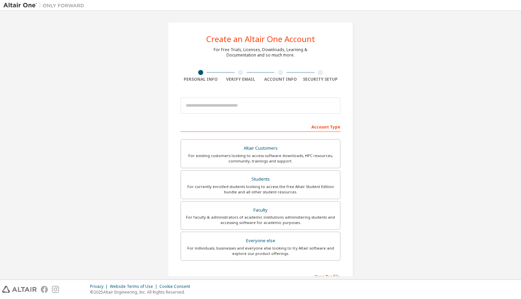 This screenshot has width=521, height=299. What do you see at coordinates (260, 211) in the screenshot?
I see `div: Faculty` at bounding box center [260, 211].